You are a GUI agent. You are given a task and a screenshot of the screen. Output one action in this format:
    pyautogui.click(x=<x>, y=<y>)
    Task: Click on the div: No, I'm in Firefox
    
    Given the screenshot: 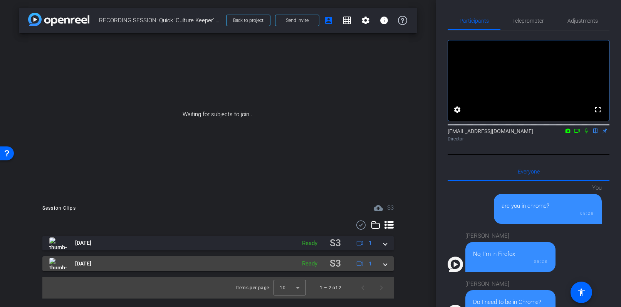 What is the action you would take?
    pyautogui.click(x=510, y=254)
    